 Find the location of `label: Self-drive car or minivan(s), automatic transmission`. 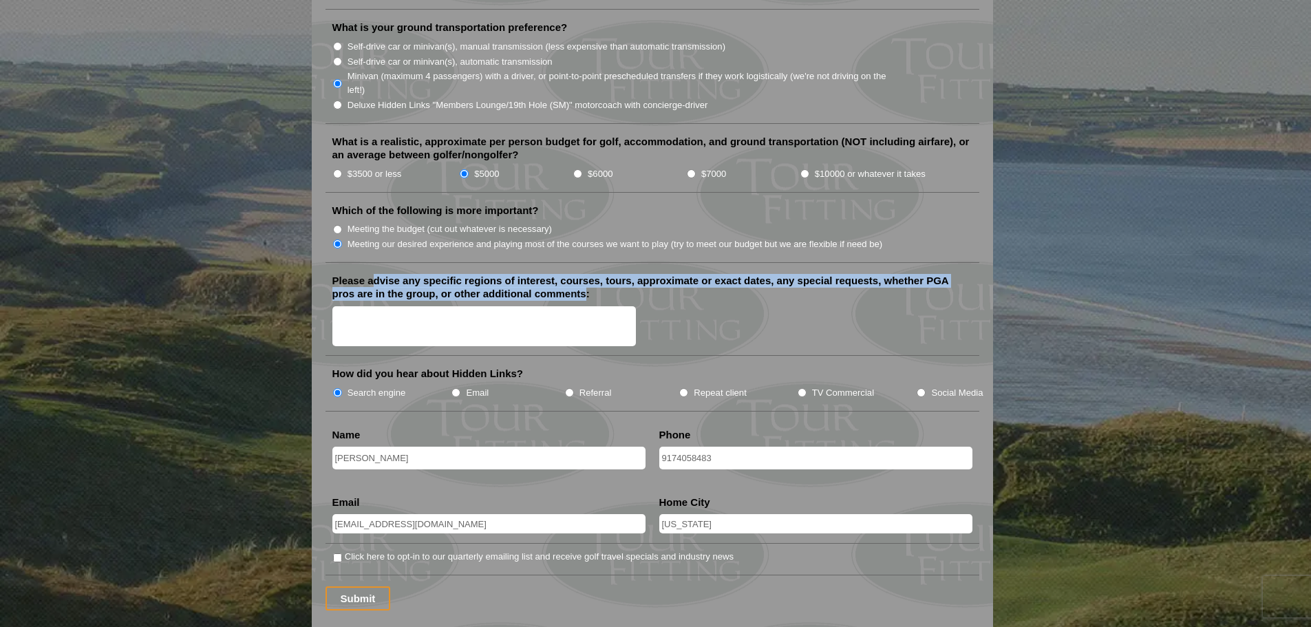

label: Self-drive car or minivan(s), automatic transmission is located at coordinates (450, 62).